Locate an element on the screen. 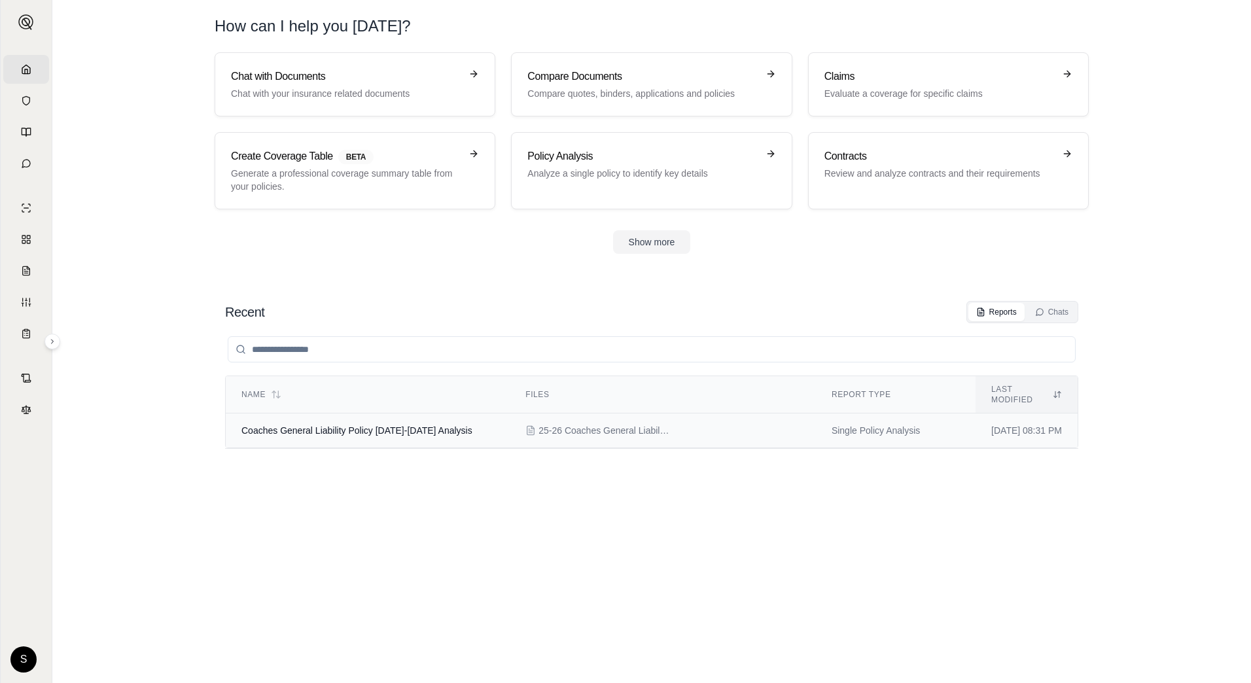 The height and width of the screenshot is (683, 1251). a: Policy Comparisons is located at coordinates (26, 239).